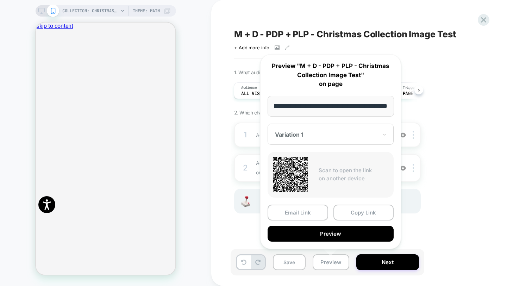  What do you see at coordinates (257, 94) in the screenshot?
I see `span: All Visitors` at bounding box center [257, 94].